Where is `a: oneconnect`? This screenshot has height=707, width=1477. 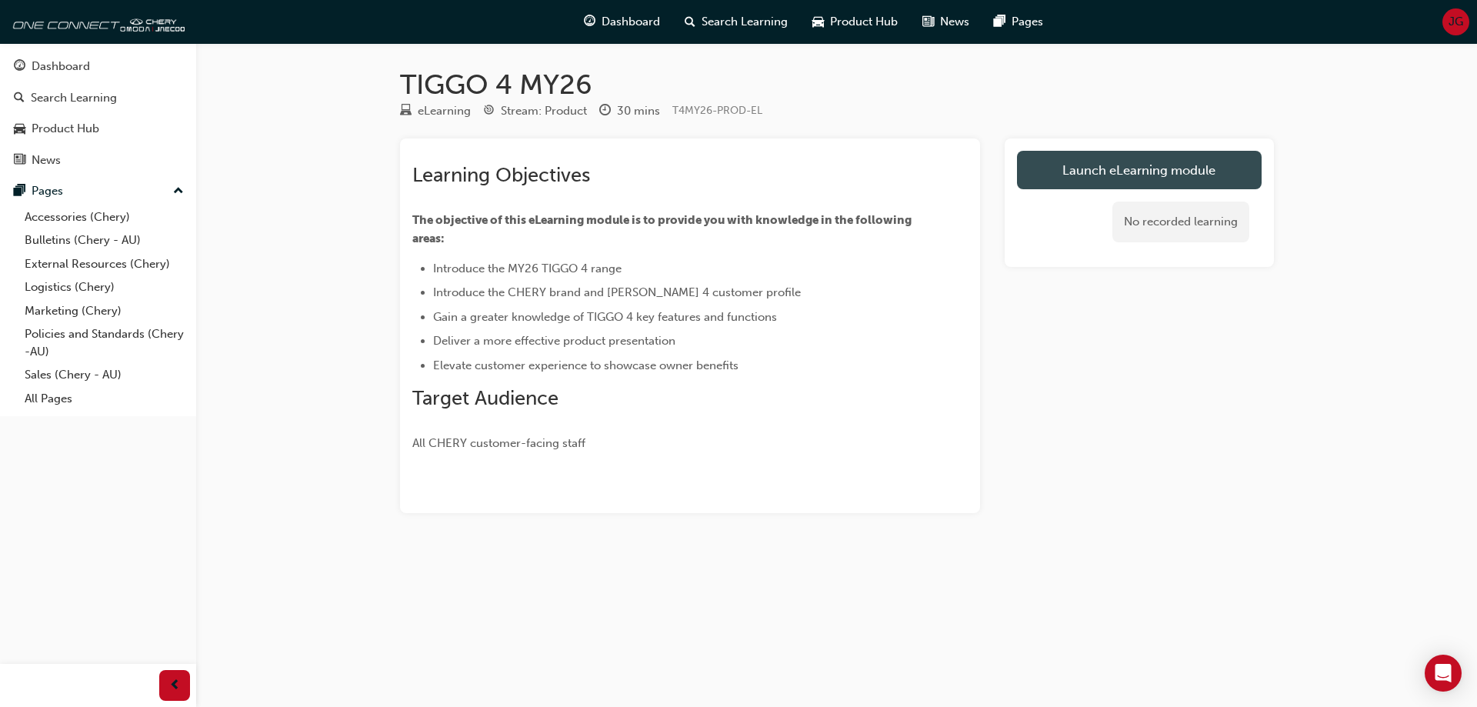 a: oneconnect is located at coordinates (96, 22).